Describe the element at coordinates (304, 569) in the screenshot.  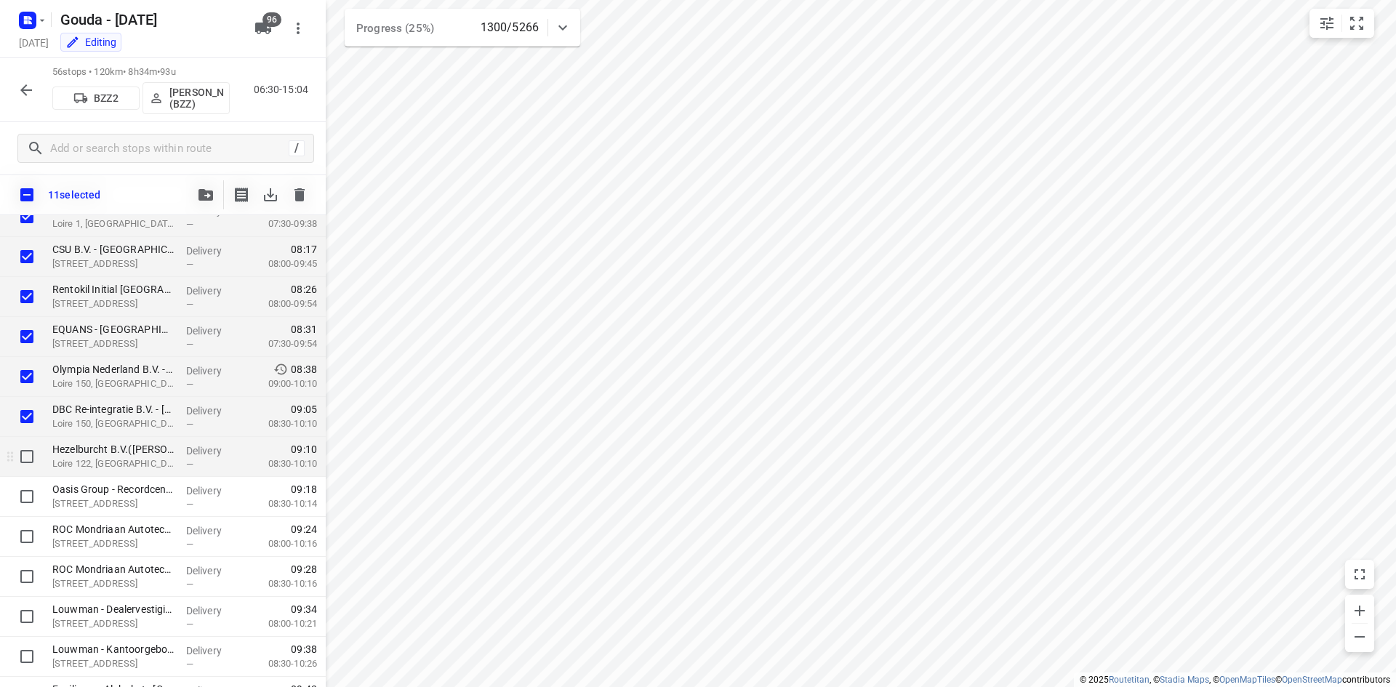
I see `span: 09:28` at that location.